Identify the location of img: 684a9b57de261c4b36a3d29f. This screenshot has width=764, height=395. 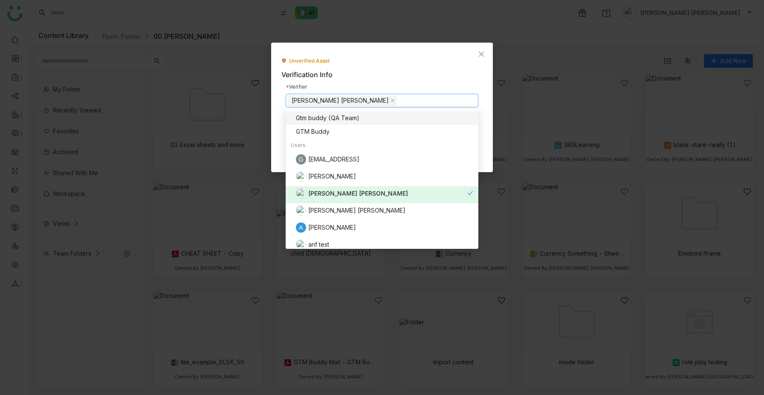
(301, 211).